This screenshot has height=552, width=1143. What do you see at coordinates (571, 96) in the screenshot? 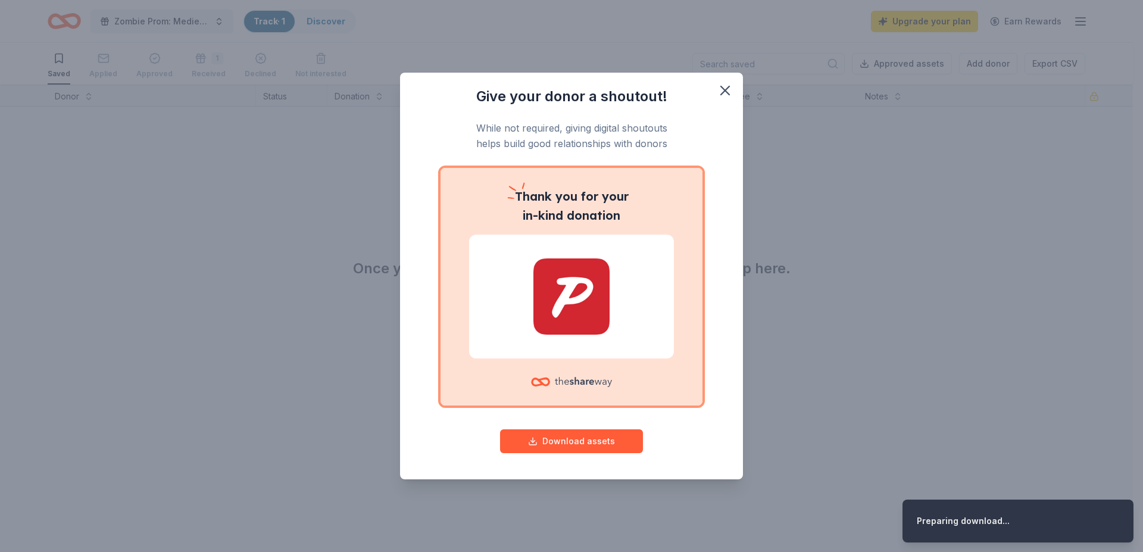
I see `h3: Give your donor a shoutout!` at bounding box center [571, 96].